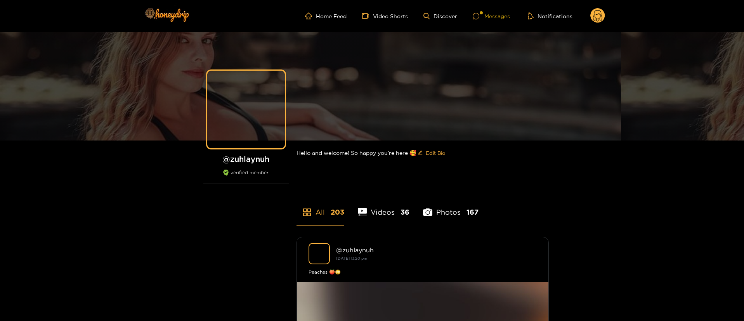 The height and width of the screenshot is (321, 744). What do you see at coordinates (384, 207) in the screenshot?
I see `li: Videos` at bounding box center [384, 207].